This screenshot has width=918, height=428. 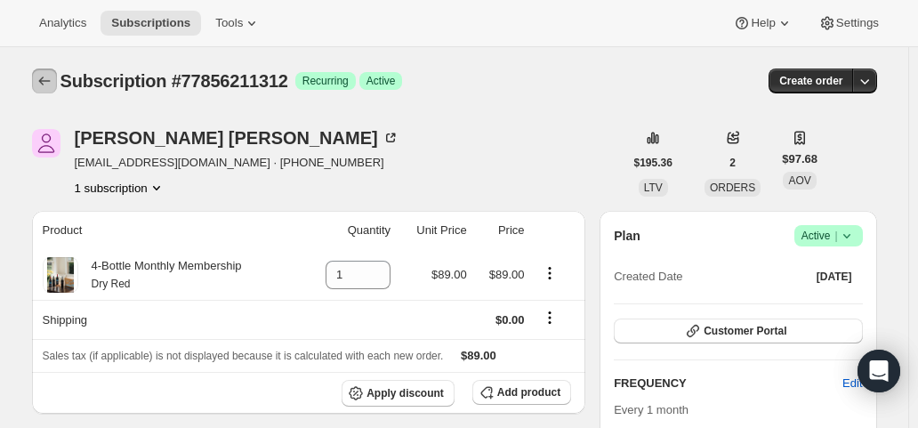 I want to click on span: Settings, so click(x=857, y=23).